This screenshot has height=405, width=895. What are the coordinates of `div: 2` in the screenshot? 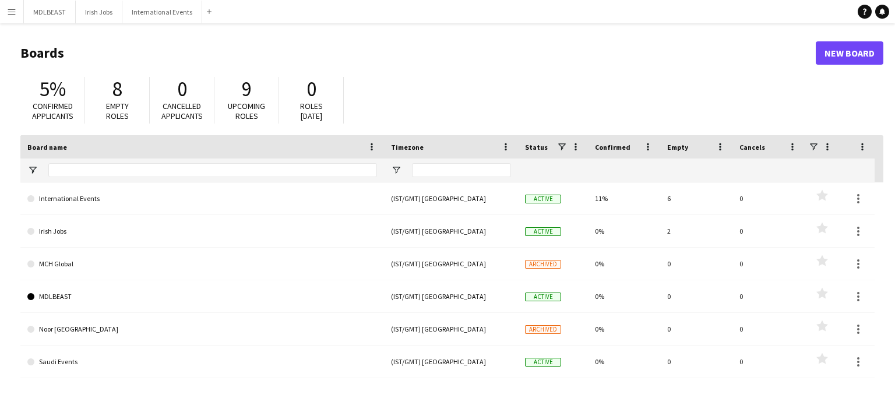 It's located at (697, 231).